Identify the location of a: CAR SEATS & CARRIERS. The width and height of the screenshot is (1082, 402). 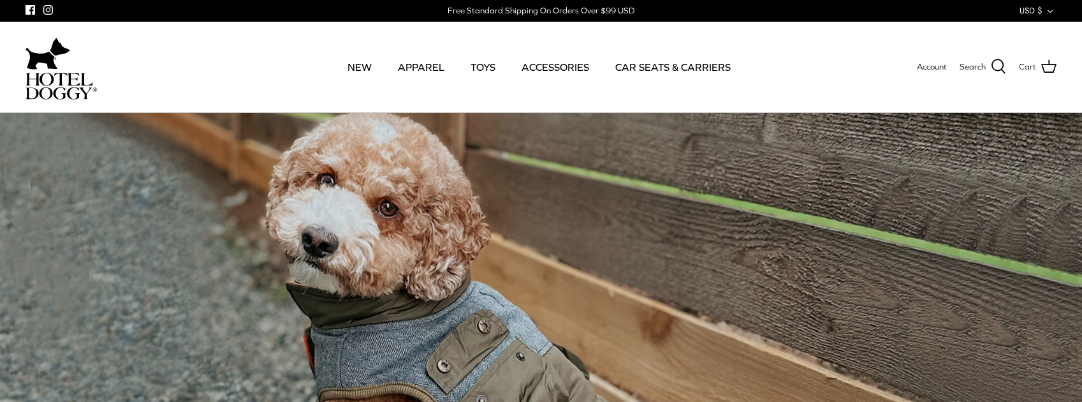
(672, 67).